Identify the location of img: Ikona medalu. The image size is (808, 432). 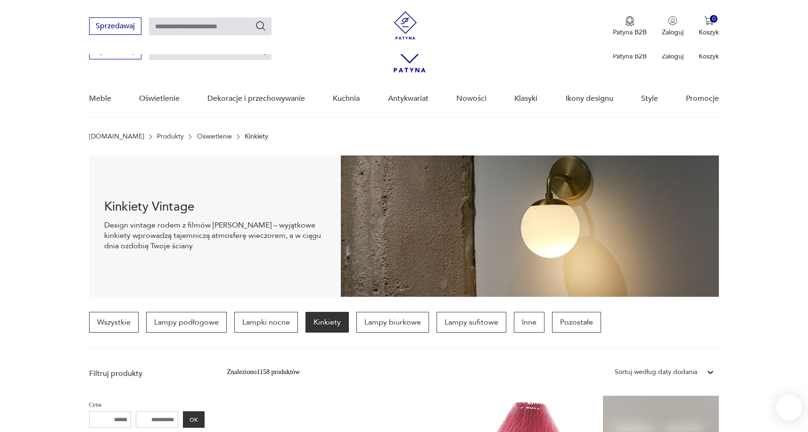
(630, 21).